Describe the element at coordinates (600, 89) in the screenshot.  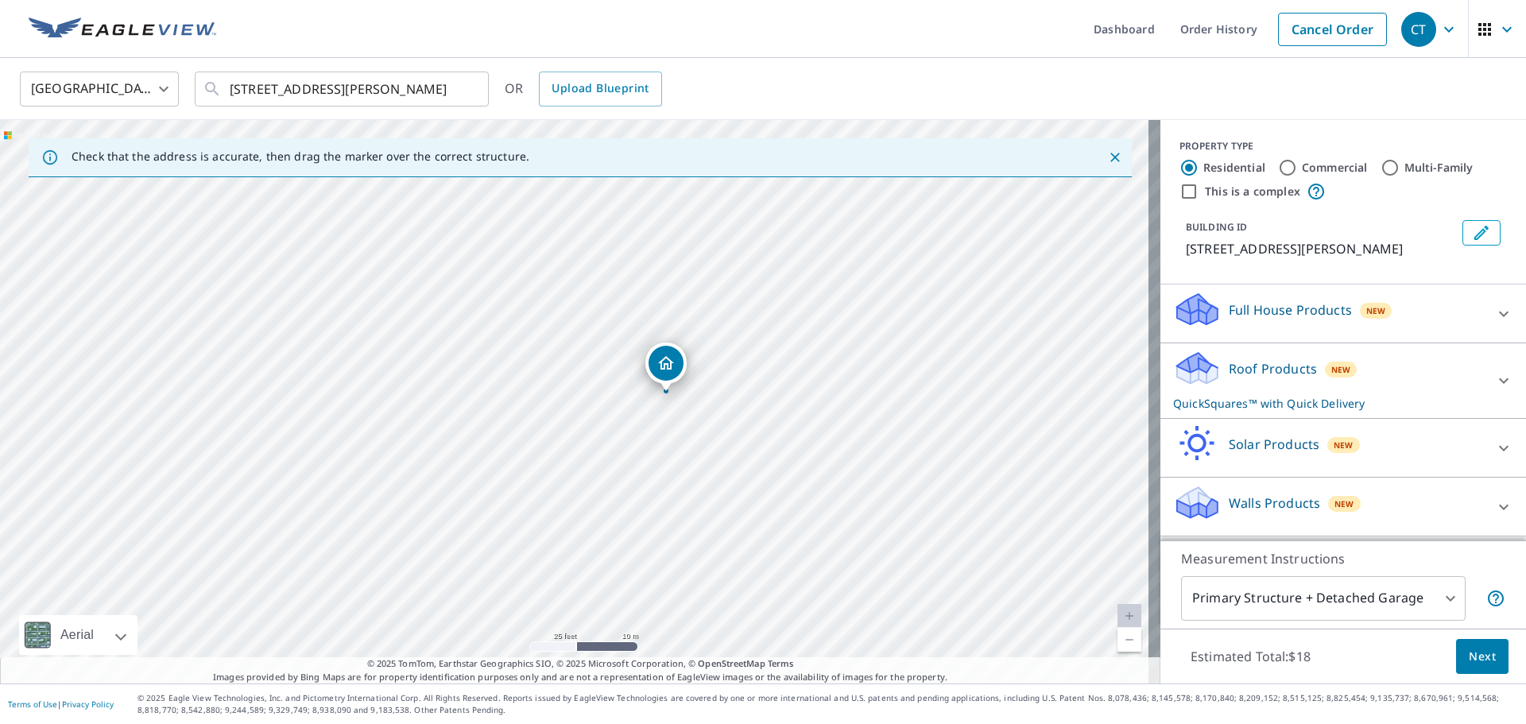
I see `a: Upload Blueprint` at that location.